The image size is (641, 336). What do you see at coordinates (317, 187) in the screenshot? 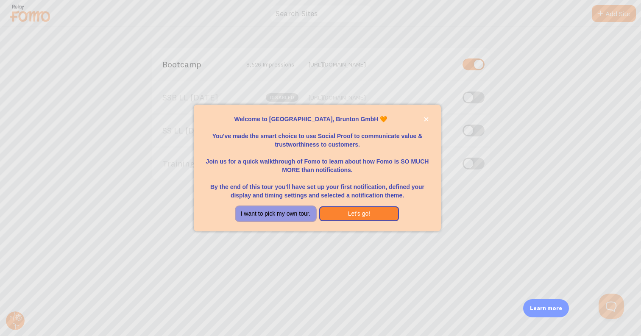
I see `p: By the end of this tour you'll have set up your first notification, defined your display and timi...` at bounding box center [317, 187].